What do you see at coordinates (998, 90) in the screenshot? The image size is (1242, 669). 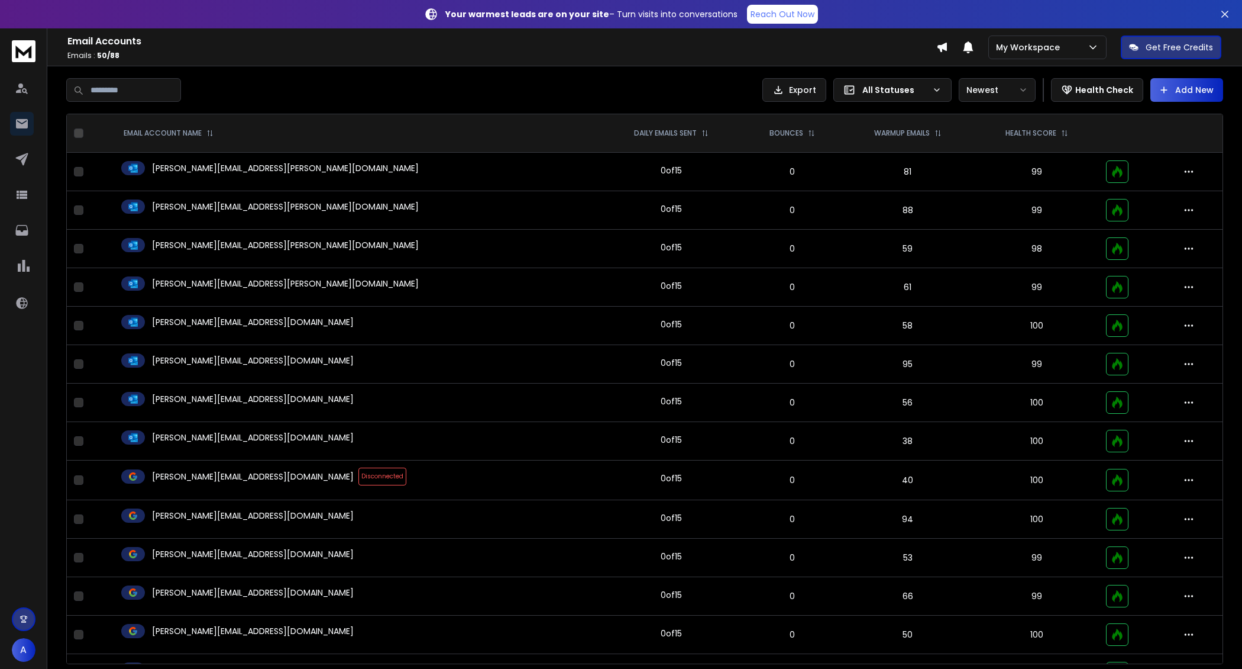 I see `button: Newest` at bounding box center [998, 90].